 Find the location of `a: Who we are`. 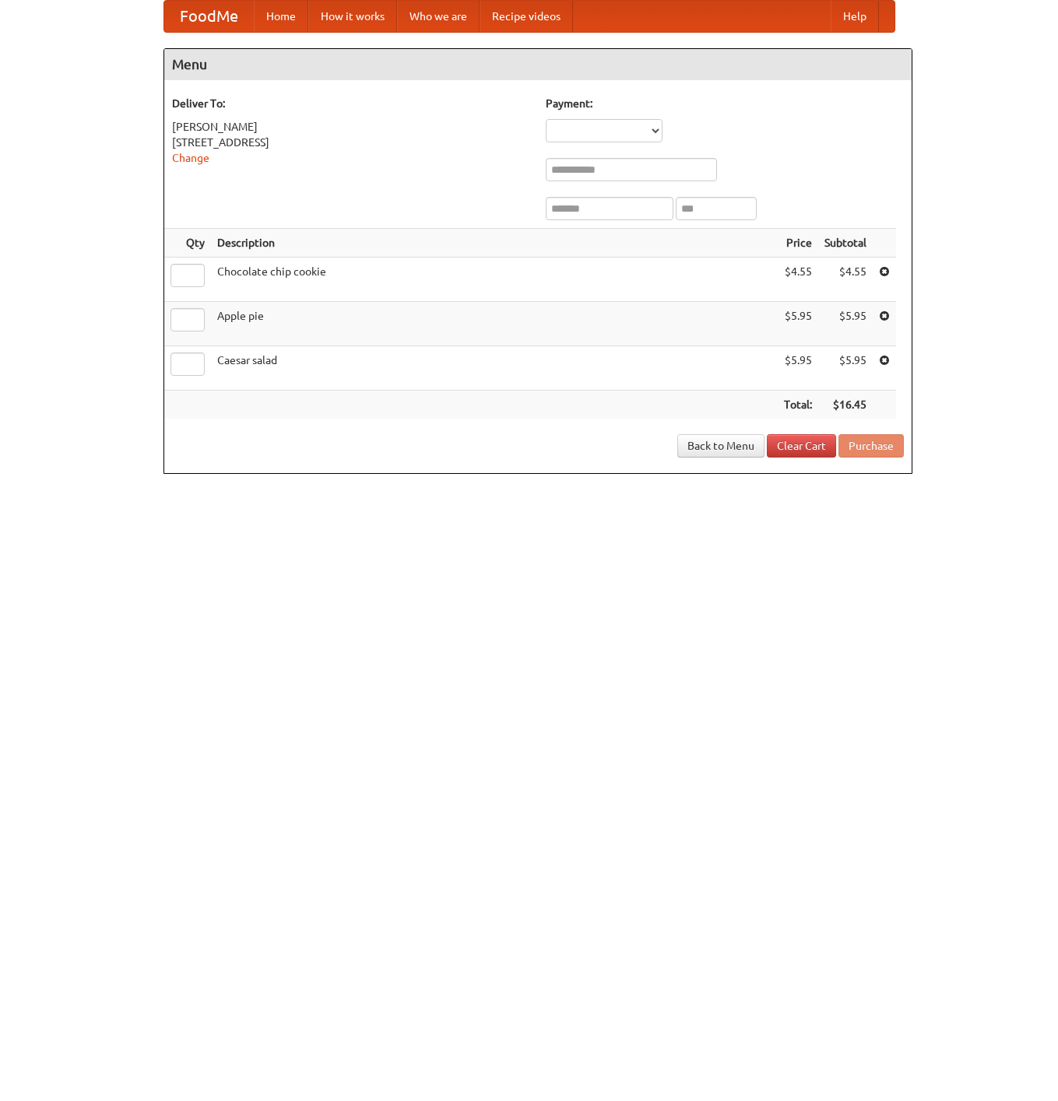

a: Who we are is located at coordinates (438, 16).